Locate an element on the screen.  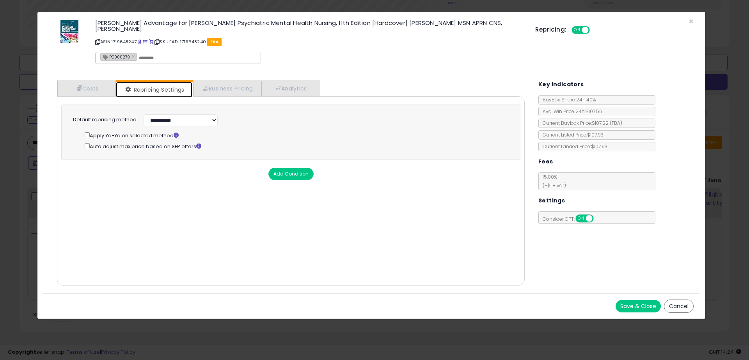
a: Repricing Settings is located at coordinates (154, 90).